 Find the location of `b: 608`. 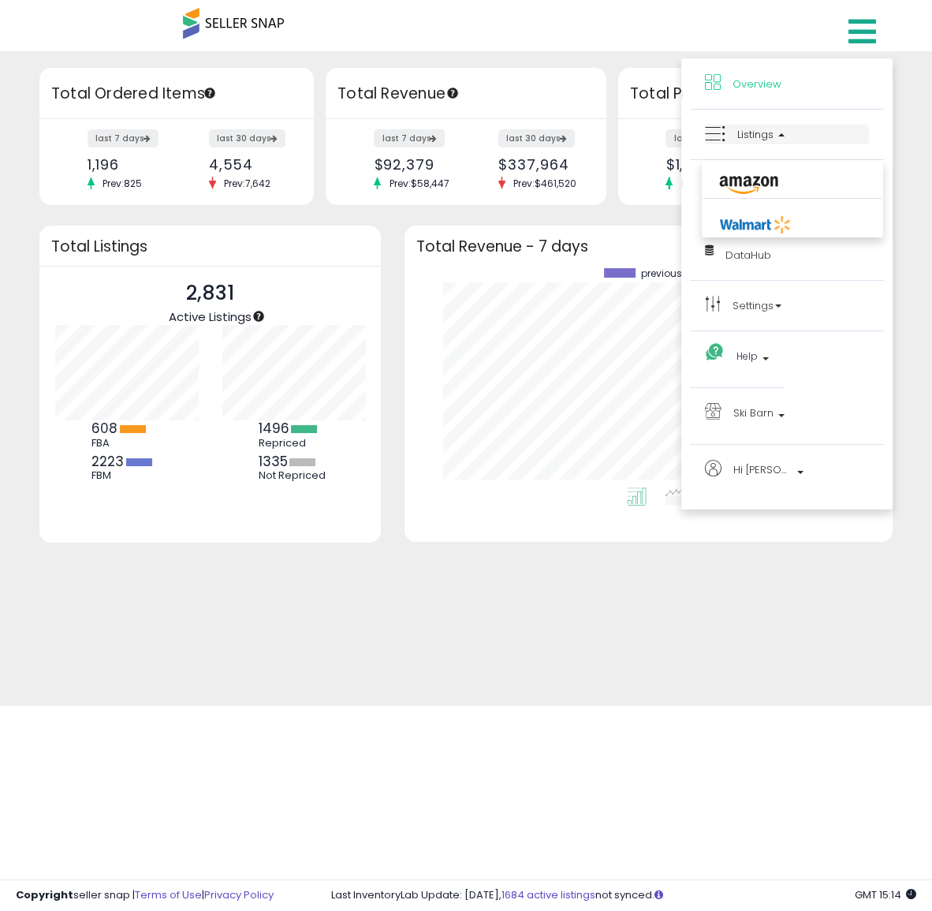

b: 608 is located at coordinates (104, 428).